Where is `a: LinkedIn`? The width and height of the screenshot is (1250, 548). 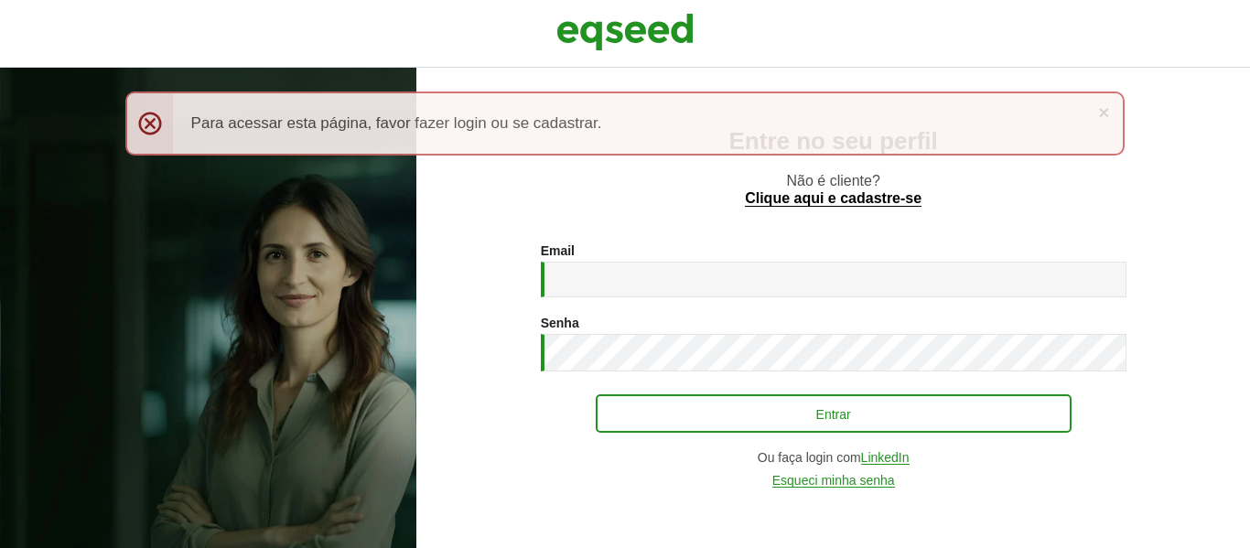 a: LinkedIn is located at coordinates (885, 457).